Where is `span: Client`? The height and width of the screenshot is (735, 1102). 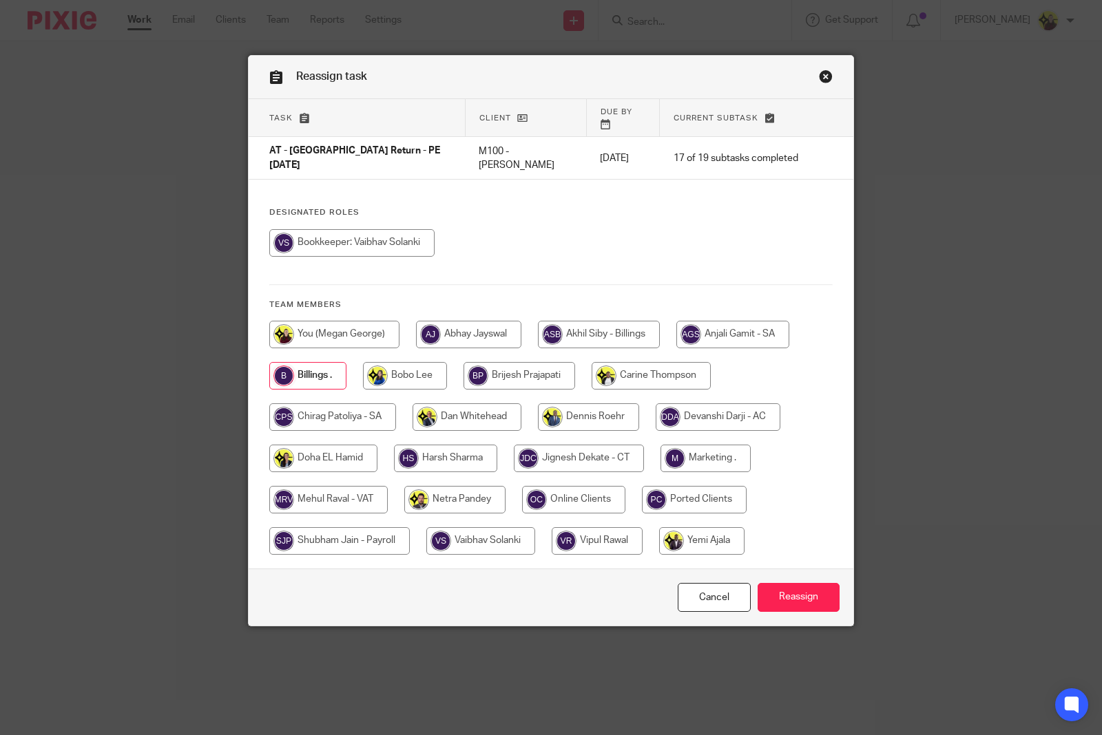
span: Client is located at coordinates (495, 118).